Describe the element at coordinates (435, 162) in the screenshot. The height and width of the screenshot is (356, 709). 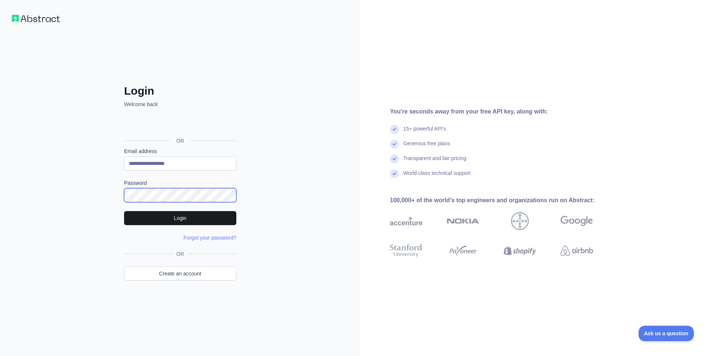
I see `div: Transparent and fair pricing` at that location.